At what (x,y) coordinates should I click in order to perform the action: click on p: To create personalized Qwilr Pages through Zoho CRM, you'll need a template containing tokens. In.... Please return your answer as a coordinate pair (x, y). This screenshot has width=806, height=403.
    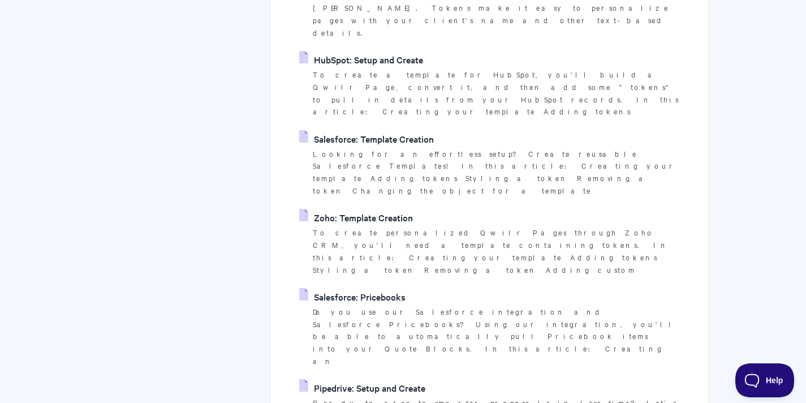
    Looking at the image, I should click on (496, 250).